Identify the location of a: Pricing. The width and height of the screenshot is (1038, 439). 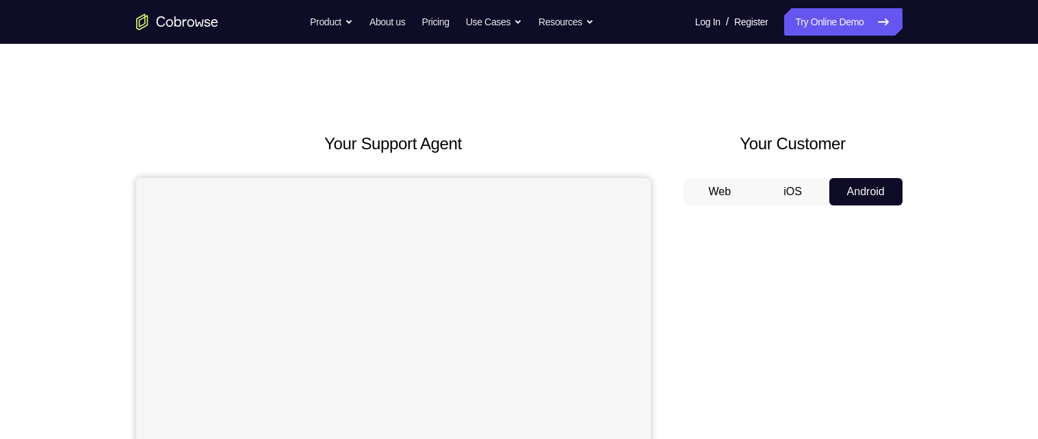
(435, 22).